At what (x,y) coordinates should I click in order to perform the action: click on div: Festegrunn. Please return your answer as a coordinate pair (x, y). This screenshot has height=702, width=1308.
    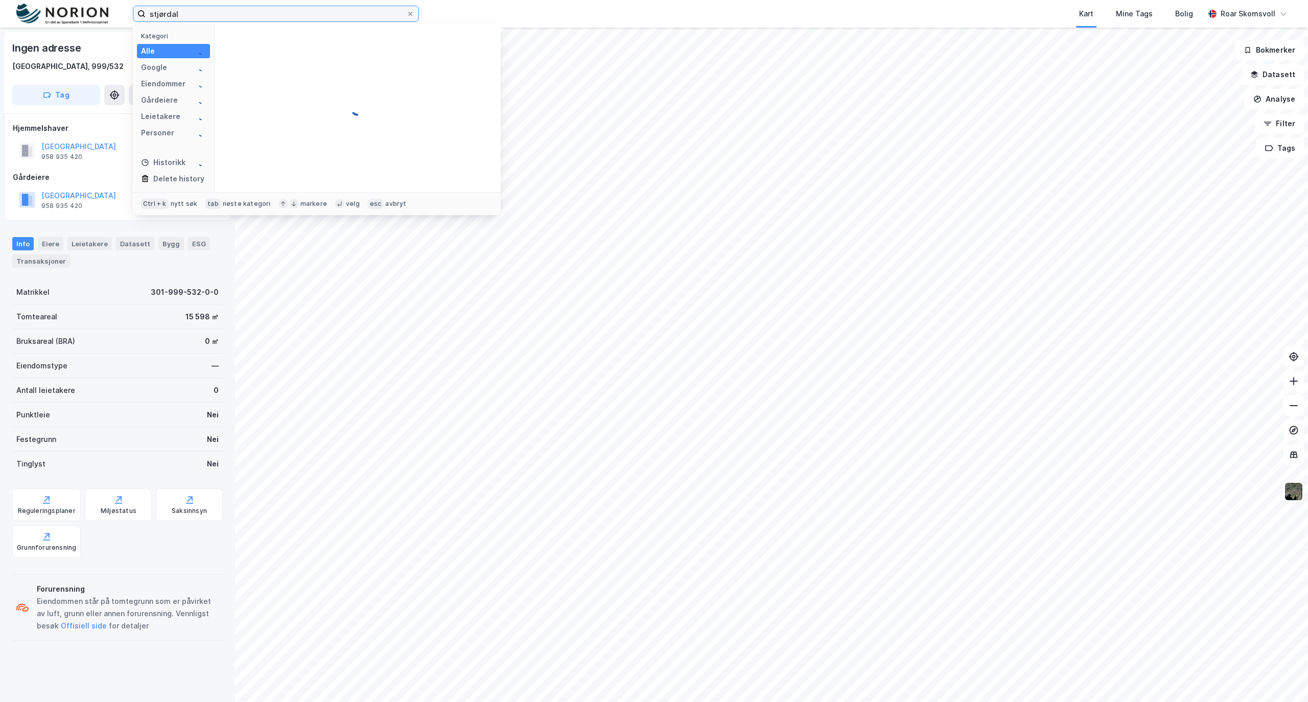
    Looking at the image, I should click on (36, 439).